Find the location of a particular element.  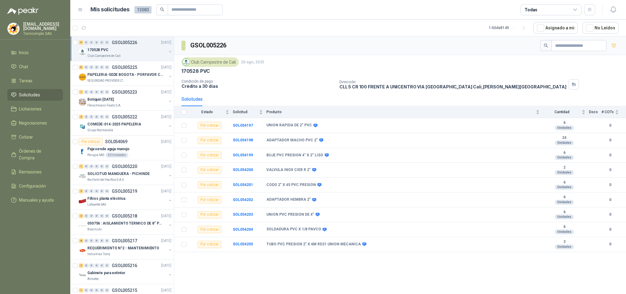

span: Licitaciones is located at coordinates (30, 109).